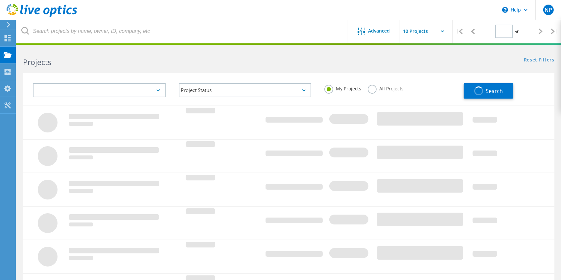  What do you see at coordinates (488, 91) in the screenshot?
I see `button: Search` at bounding box center [488, 91].